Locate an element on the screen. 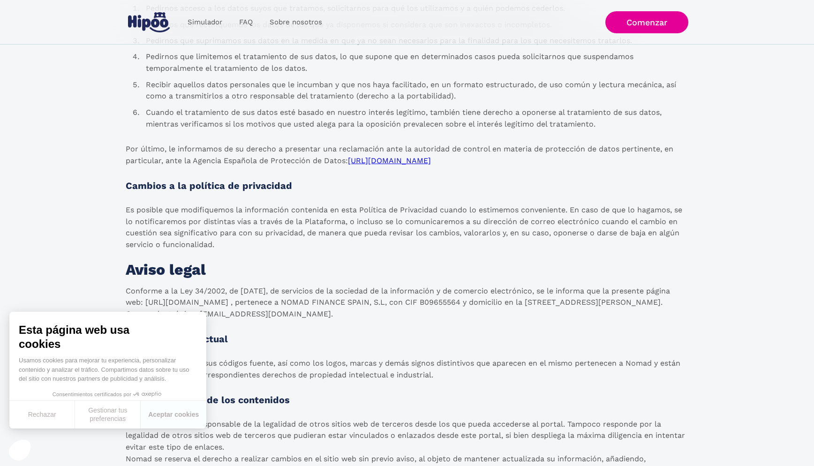  a: Simulador is located at coordinates (205, 22).